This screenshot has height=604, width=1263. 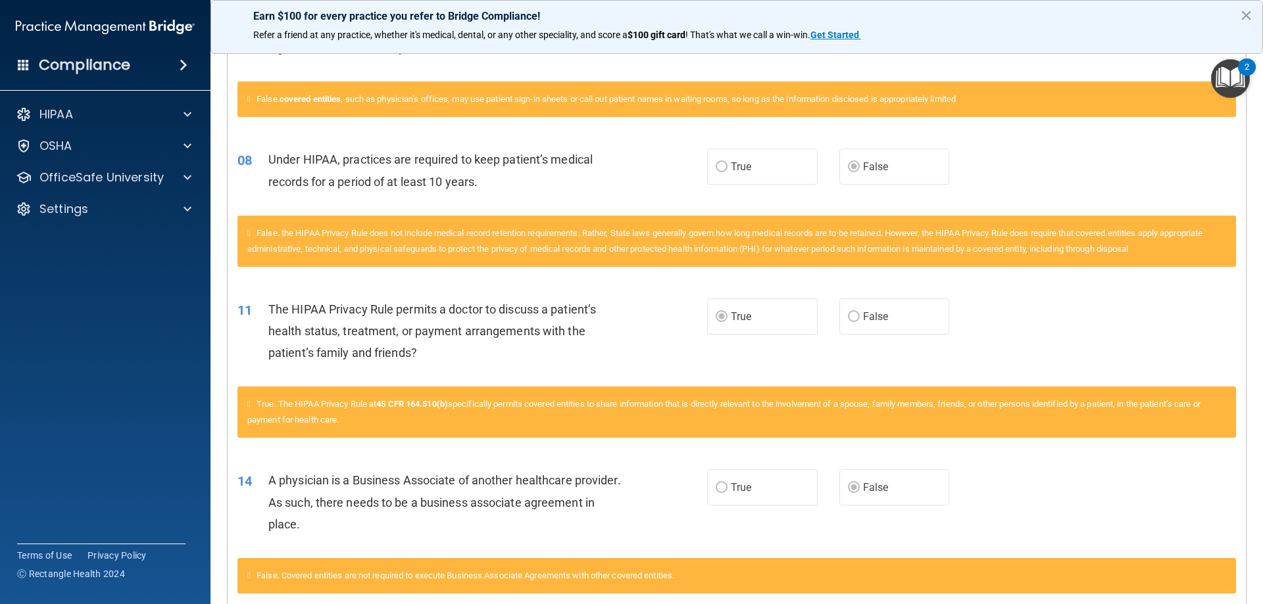 What do you see at coordinates (101, 178) in the screenshot?
I see `p: OfficeSafe University` at bounding box center [101, 178].